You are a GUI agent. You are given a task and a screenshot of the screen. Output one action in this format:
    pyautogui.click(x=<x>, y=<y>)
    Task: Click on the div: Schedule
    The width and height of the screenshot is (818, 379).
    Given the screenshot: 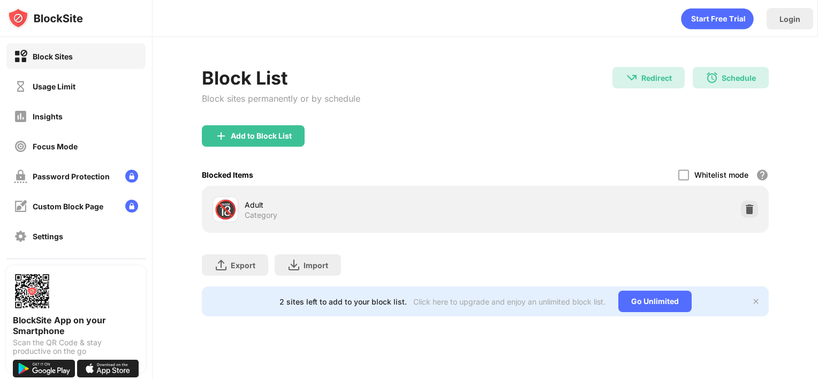 What is the action you would take?
    pyautogui.click(x=739, y=78)
    